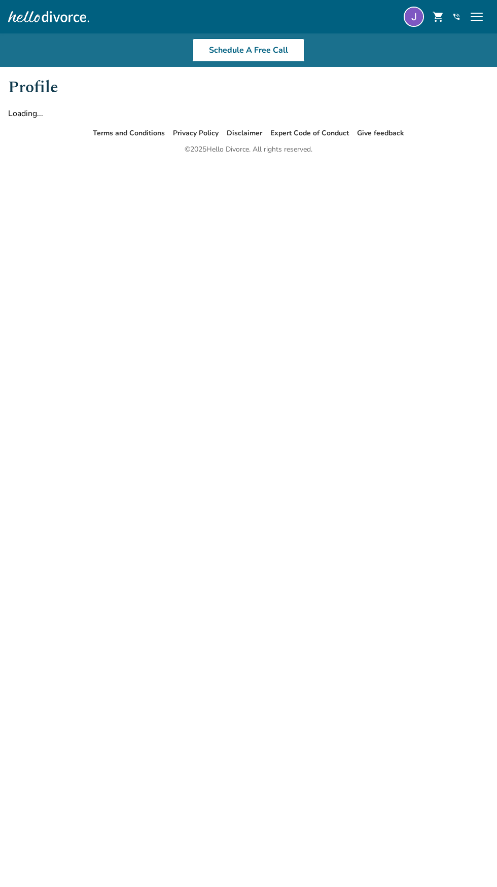  What do you see at coordinates (248, 50) in the screenshot?
I see `a: Schedule A Free Call` at bounding box center [248, 50].